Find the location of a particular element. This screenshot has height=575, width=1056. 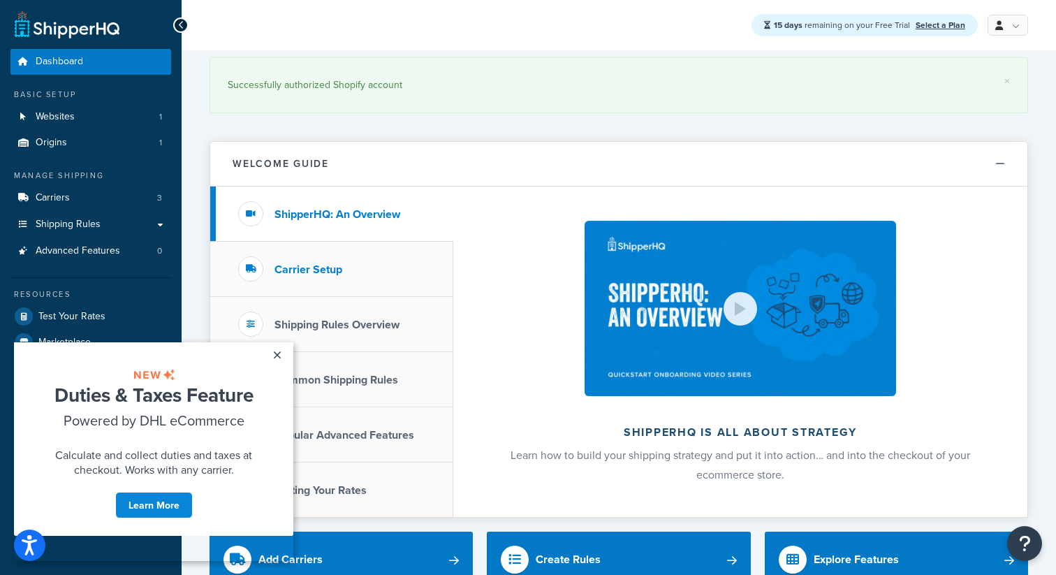

strong: 15 days is located at coordinates (787, 25).